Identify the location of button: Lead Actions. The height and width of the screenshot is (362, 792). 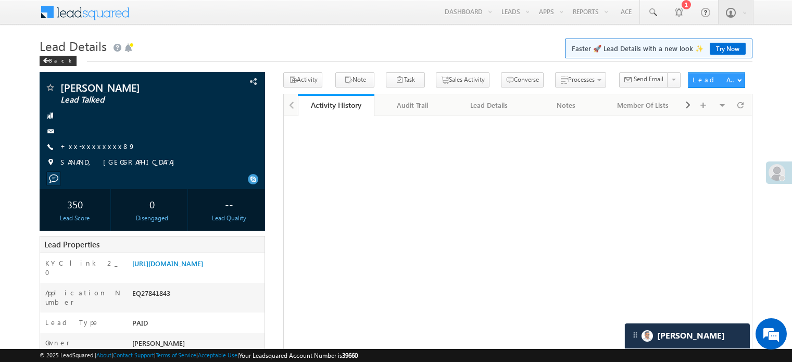
(716, 80).